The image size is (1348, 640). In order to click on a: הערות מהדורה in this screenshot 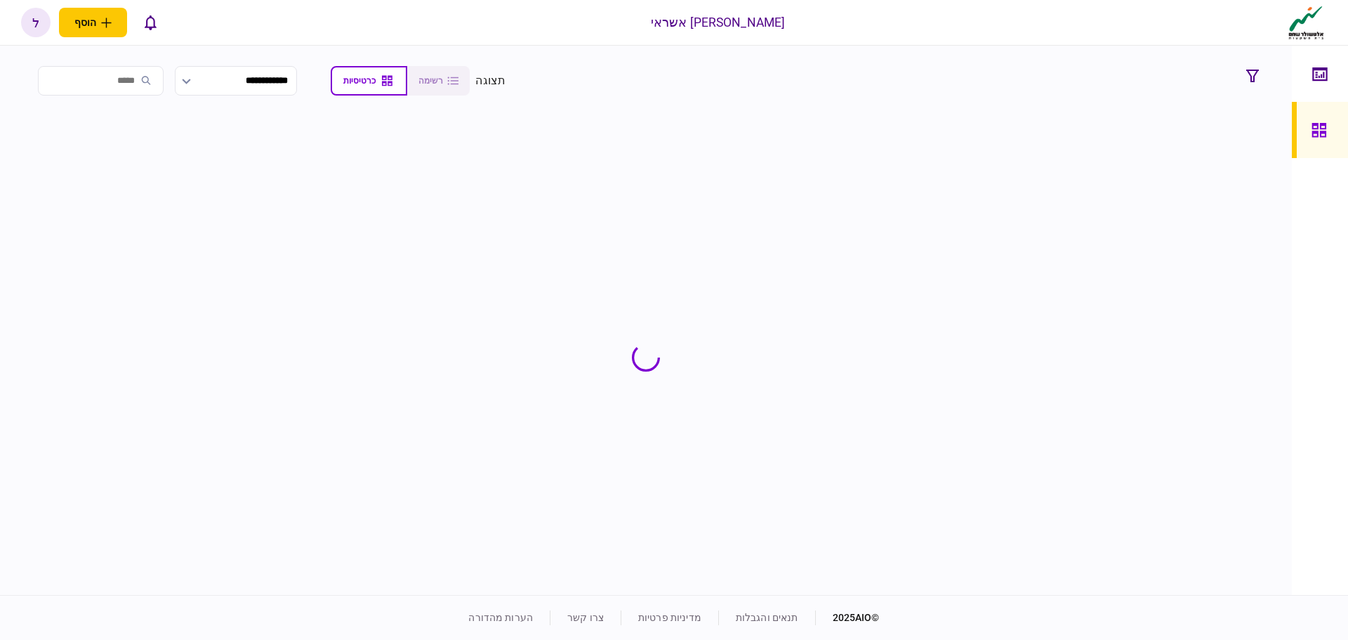, I will do `click(501, 617)`.